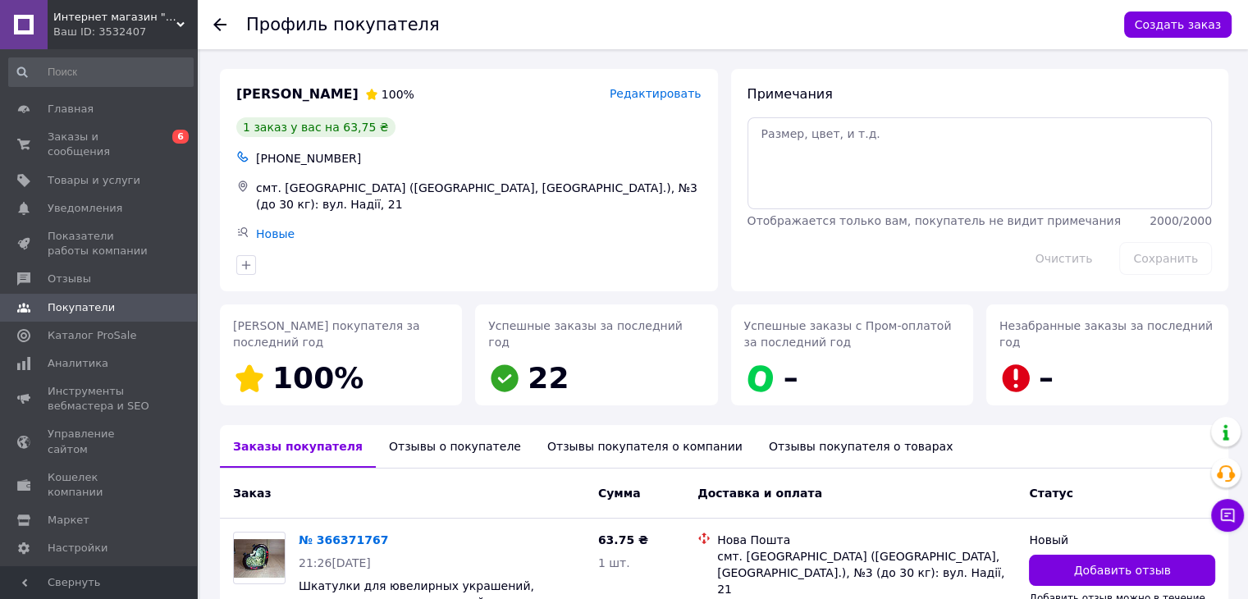 The image size is (1248, 599). I want to click on div: Вернуться назад, so click(220, 25).